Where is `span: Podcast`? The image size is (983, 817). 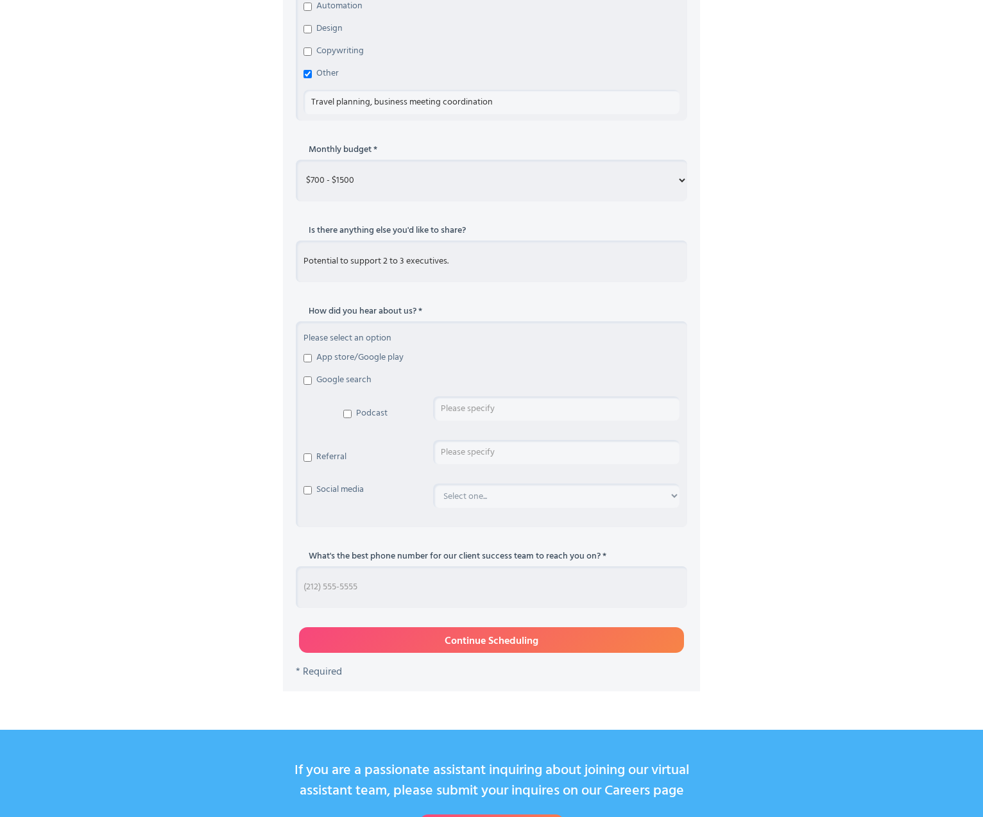
span: Podcast is located at coordinates (371, 414).